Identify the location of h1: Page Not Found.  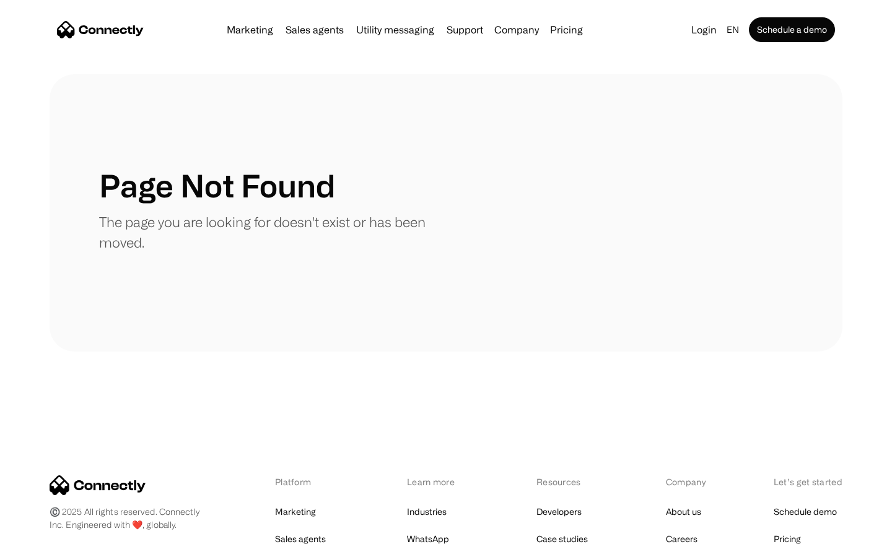
(217, 186).